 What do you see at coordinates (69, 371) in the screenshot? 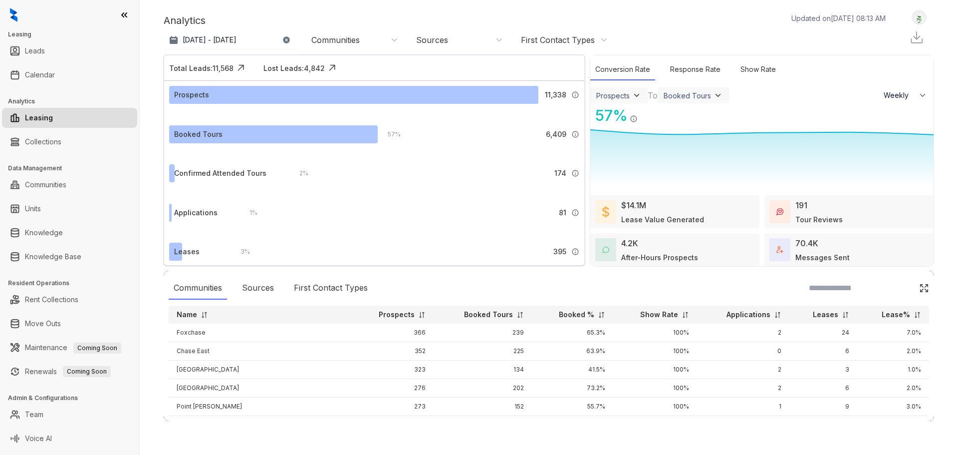
I see `li: Renewals` at bounding box center [69, 371].